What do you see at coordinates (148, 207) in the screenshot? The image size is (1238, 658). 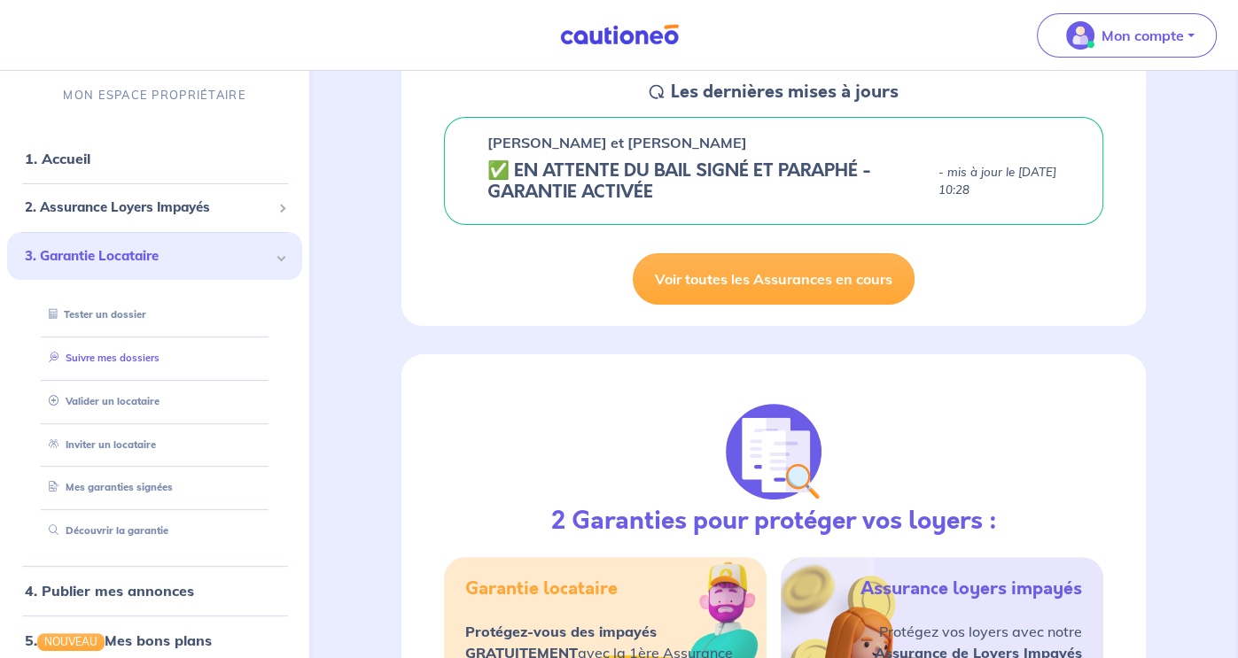 I see `span: 2. Assurance Loyers Impayés` at bounding box center [148, 207].